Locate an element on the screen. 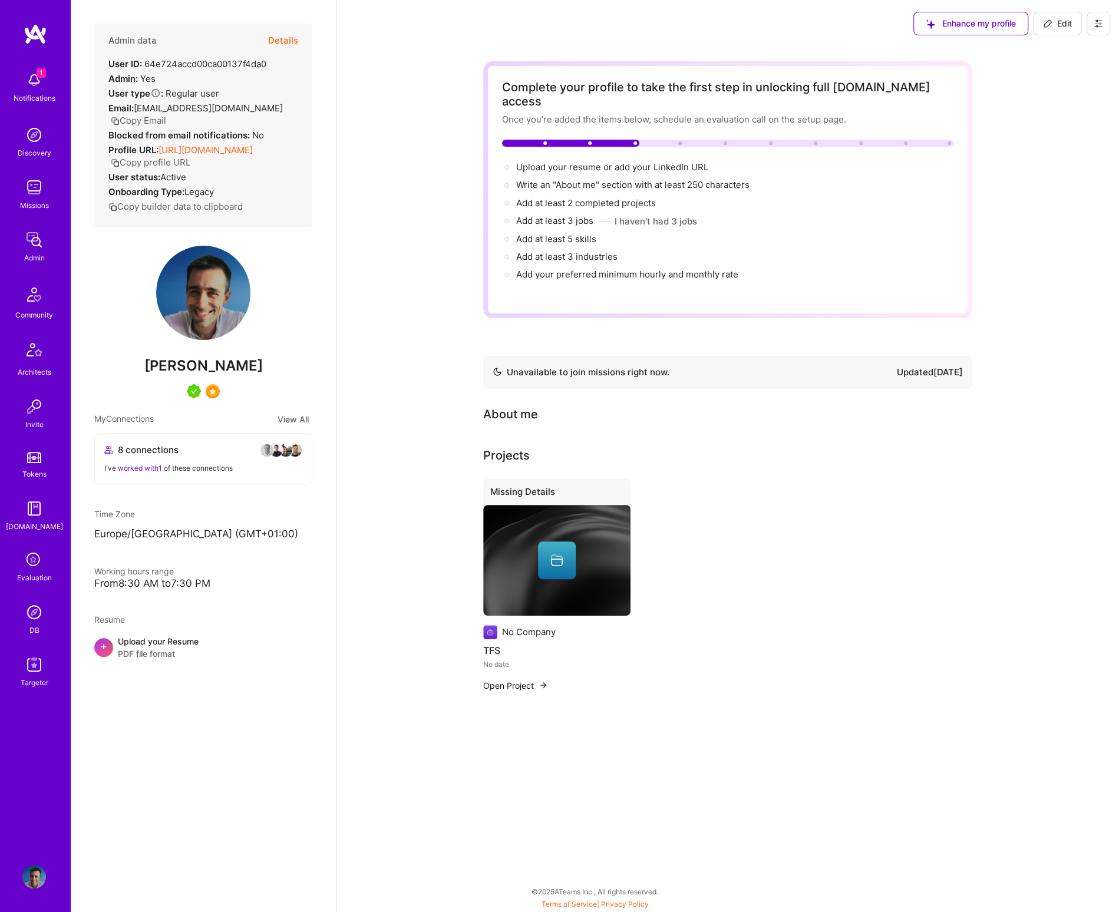 The width and height of the screenshot is (1119, 912). div: No date is located at coordinates (557, 664).